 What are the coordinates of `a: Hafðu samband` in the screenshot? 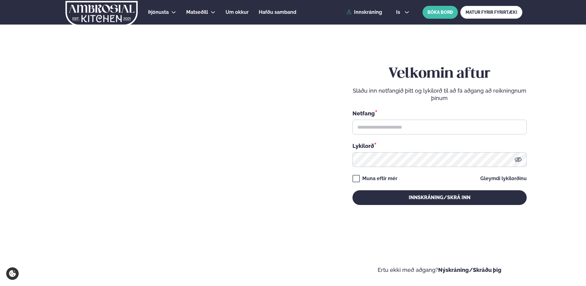 It's located at (278, 12).